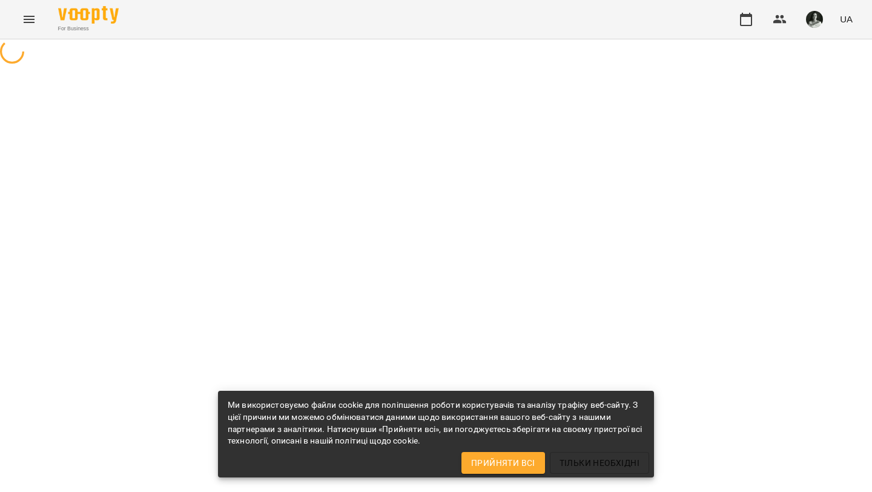  I want to click on img: Voopty Logo, so click(88, 15).